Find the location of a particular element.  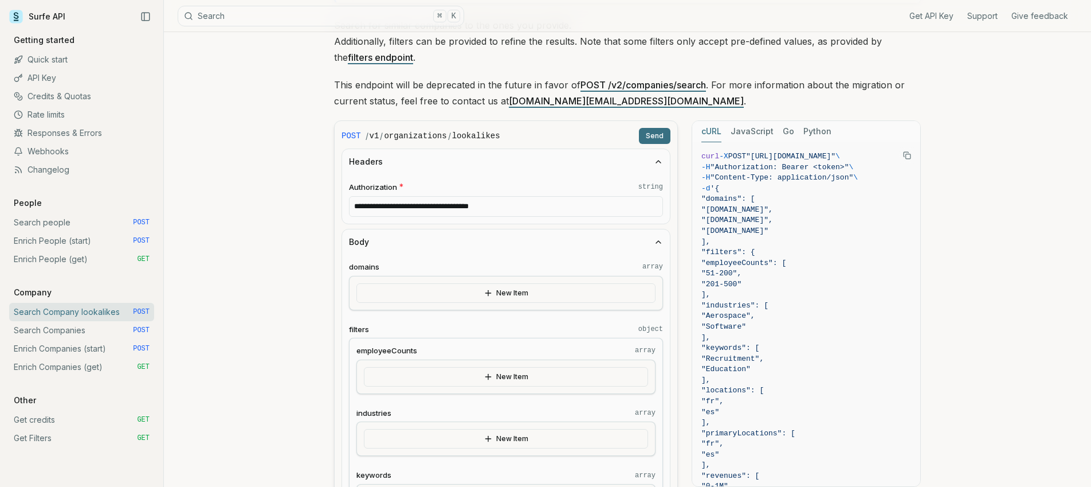

span: employeeCounts is located at coordinates (387, 350).